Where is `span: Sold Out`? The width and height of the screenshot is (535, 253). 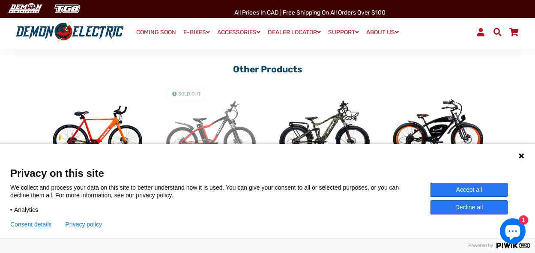 span: Sold Out is located at coordinates (189, 94).